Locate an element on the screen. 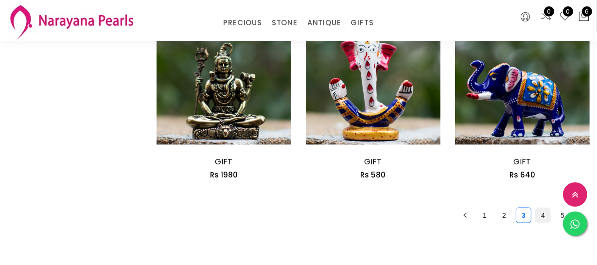 This screenshot has height=265, width=597. li: 3 is located at coordinates (524, 216).